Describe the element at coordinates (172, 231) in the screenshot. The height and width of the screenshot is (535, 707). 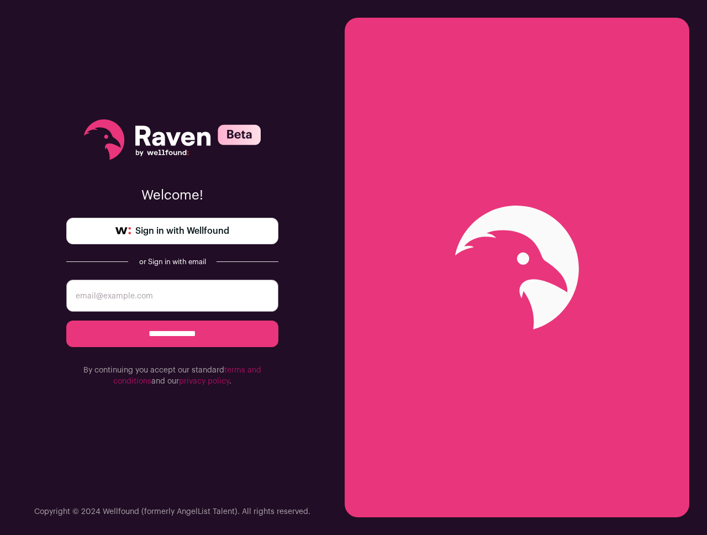
I see `a: Sign in with Wellfound` at that location.